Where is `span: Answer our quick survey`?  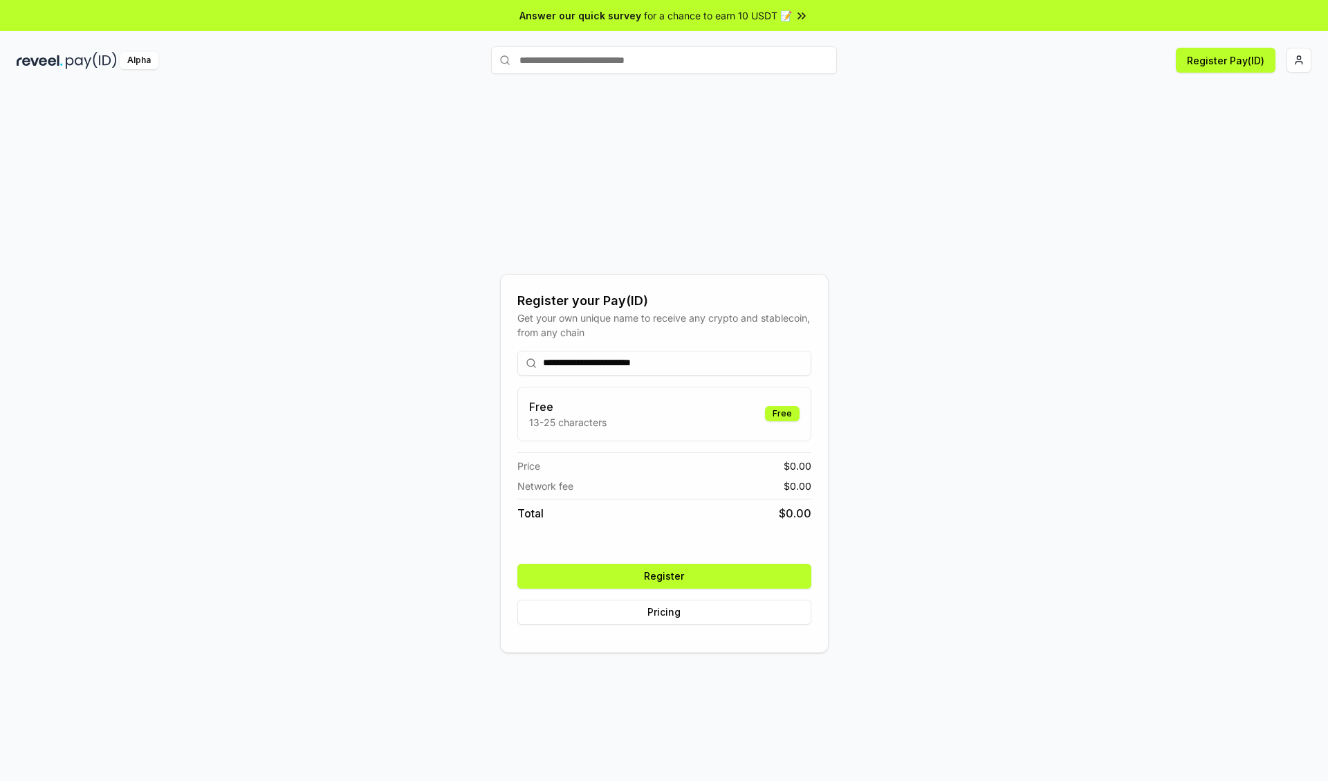
span: Answer our quick survey is located at coordinates (580, 15).